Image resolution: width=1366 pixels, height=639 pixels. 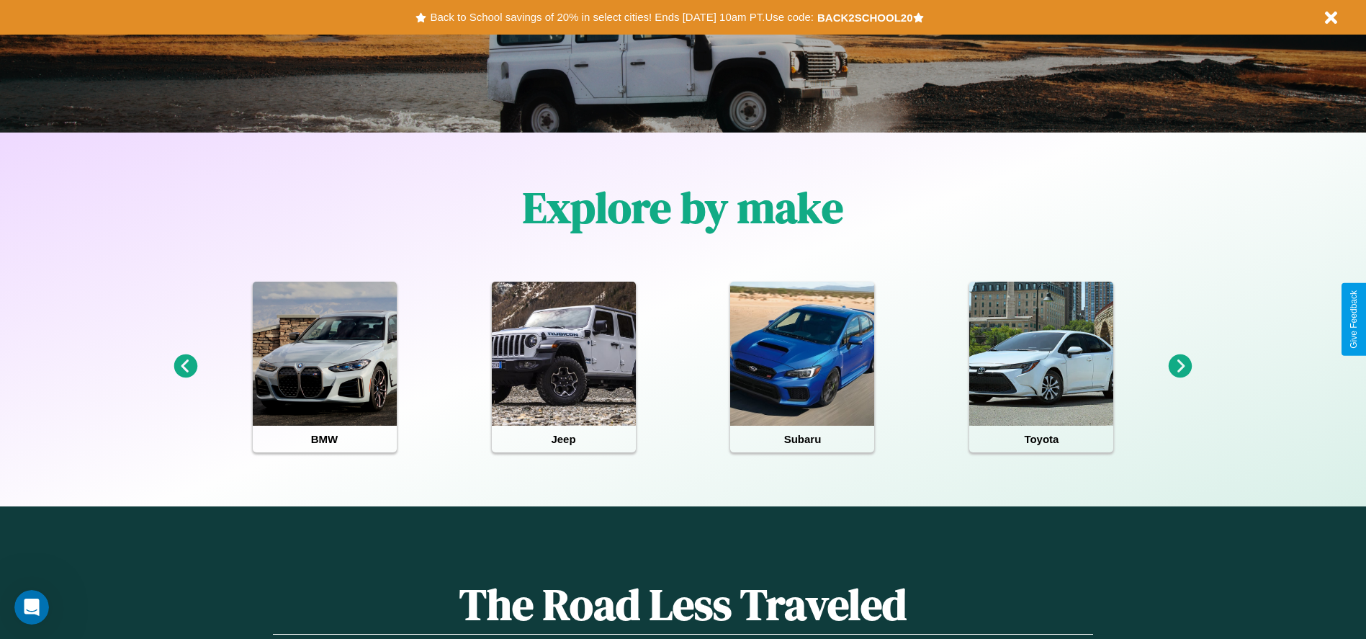 I want to click on div: Give Feedback, so click(x=1354, y=319).